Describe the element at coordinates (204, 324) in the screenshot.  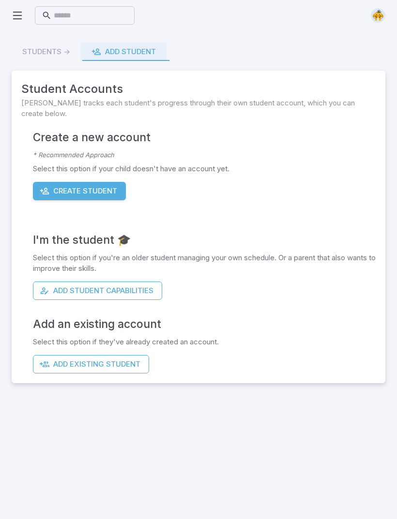
I see `h4: Add an existing account` at that location.